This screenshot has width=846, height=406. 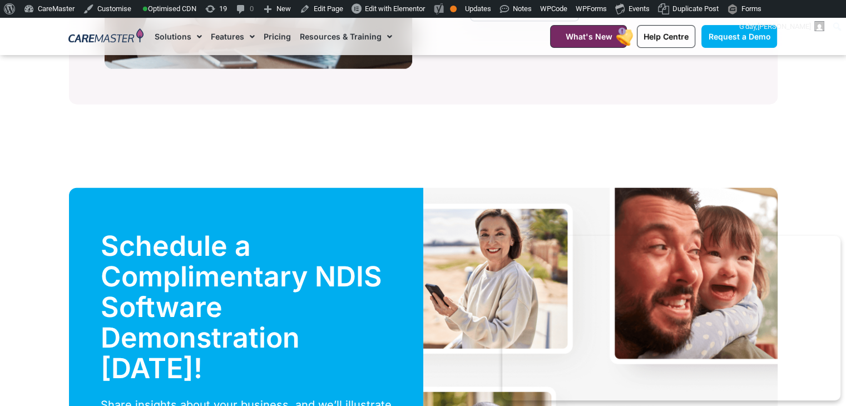 I want to click on a: Features, so click(x=232, y=36).